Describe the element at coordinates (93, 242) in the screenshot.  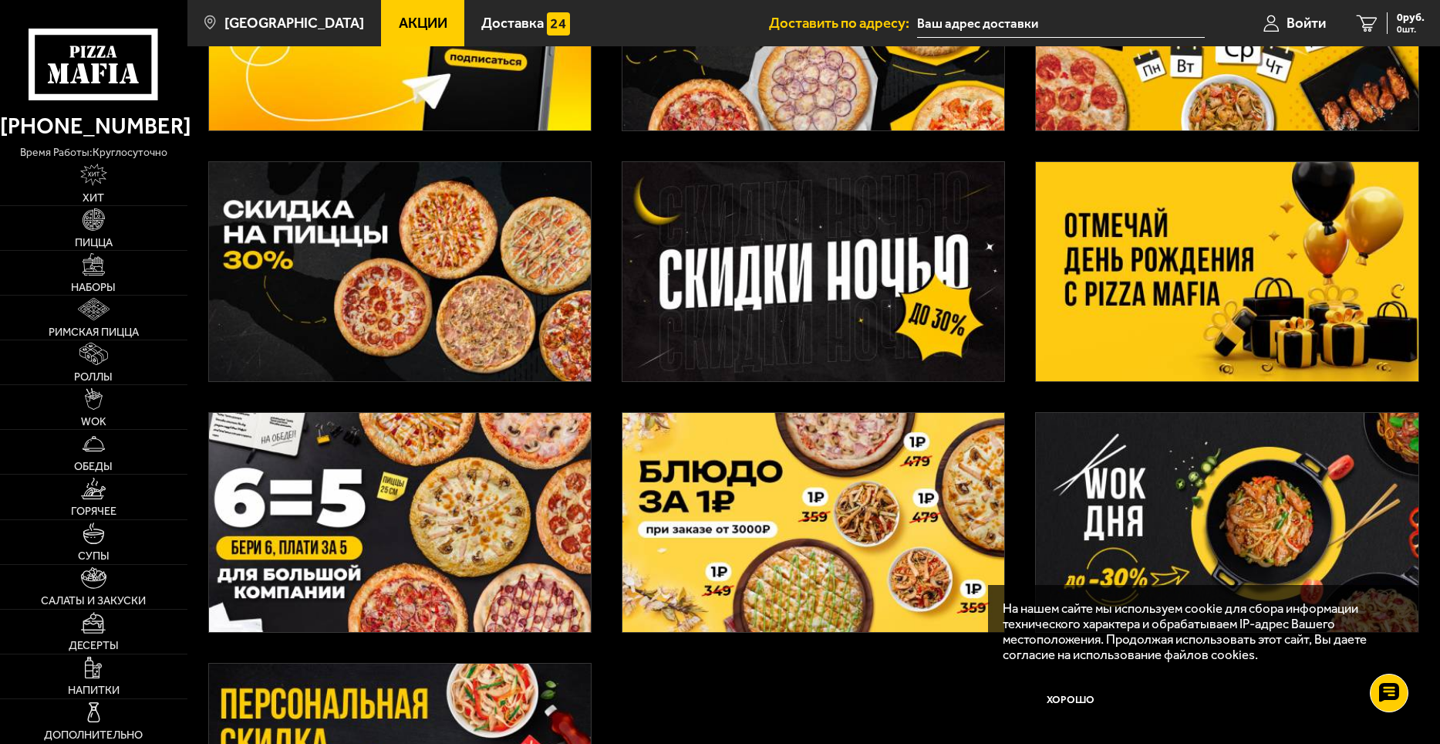
I see `span: Пицца` at that location.